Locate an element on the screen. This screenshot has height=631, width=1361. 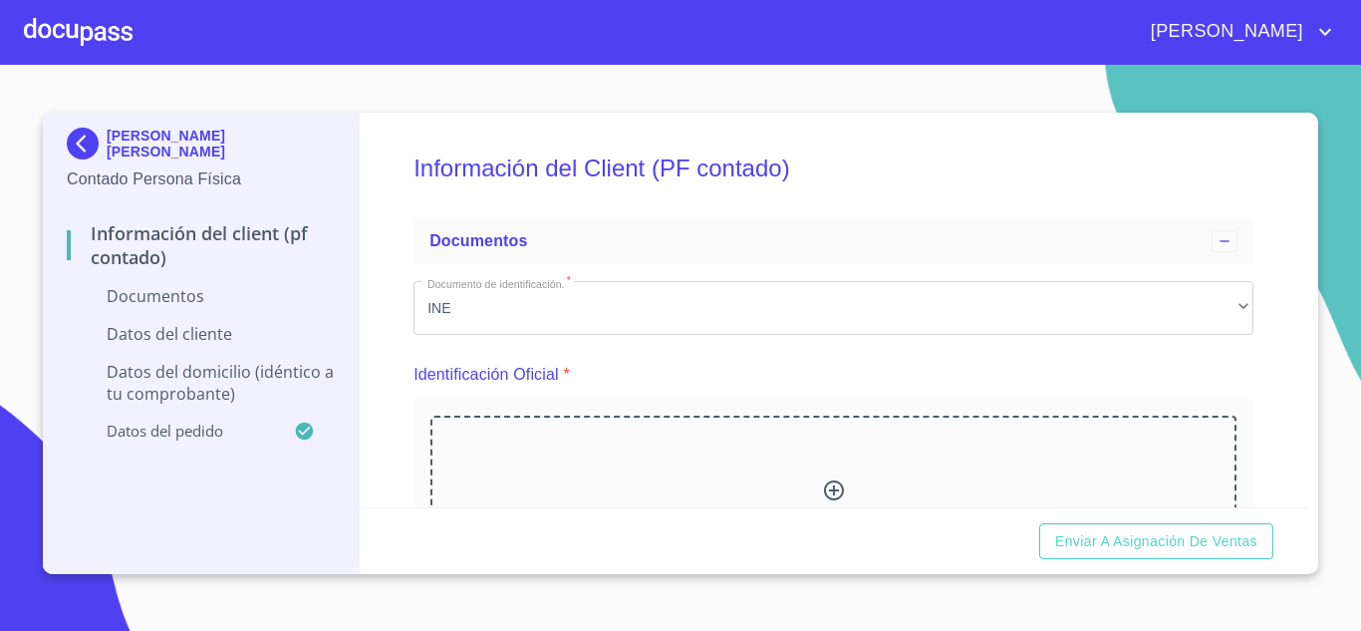
p: Datos del domicilio (idéntico a tu comprobante) is located at coordinates (200, 383).